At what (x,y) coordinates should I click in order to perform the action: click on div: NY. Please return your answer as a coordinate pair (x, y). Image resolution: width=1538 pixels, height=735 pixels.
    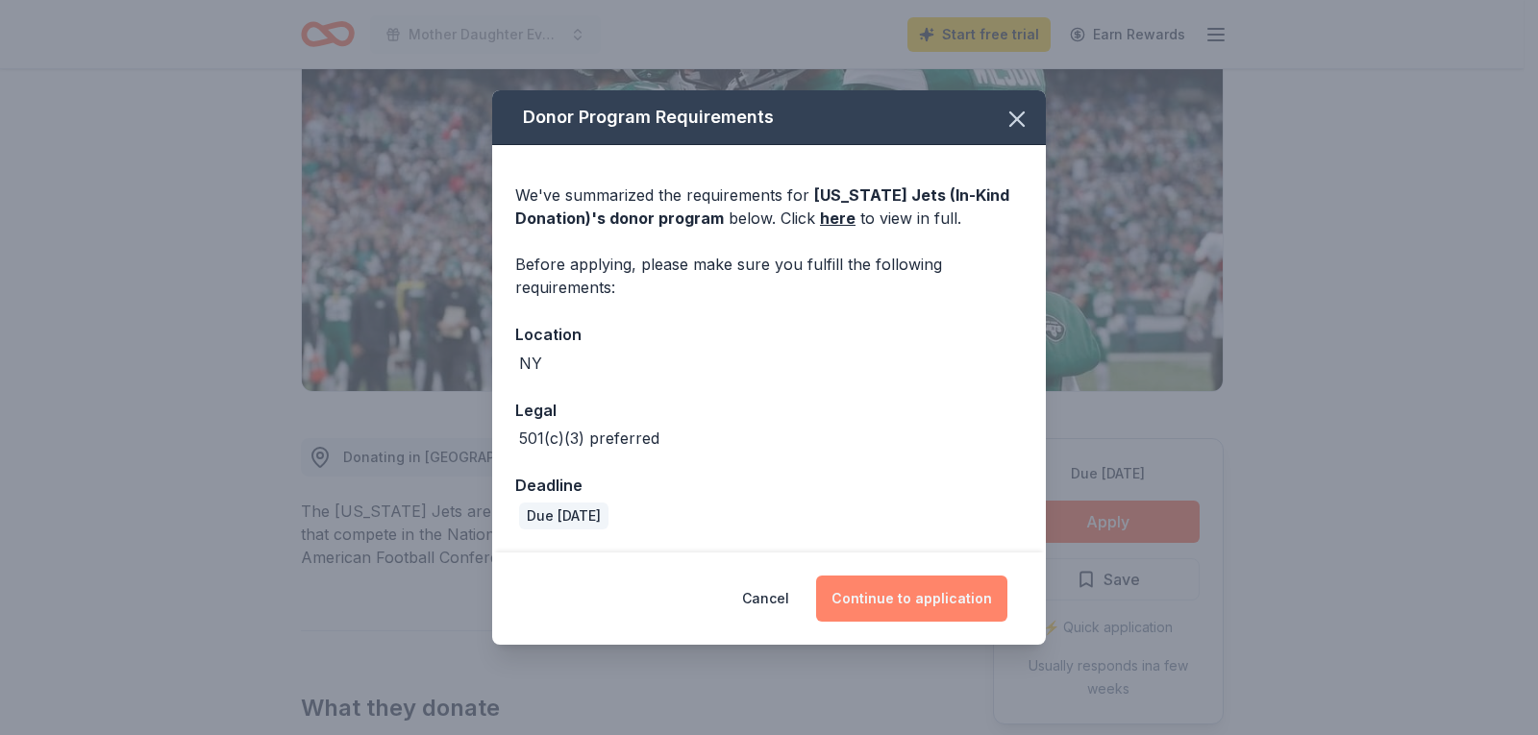
    Looking at the image, I should click on (531, 363).